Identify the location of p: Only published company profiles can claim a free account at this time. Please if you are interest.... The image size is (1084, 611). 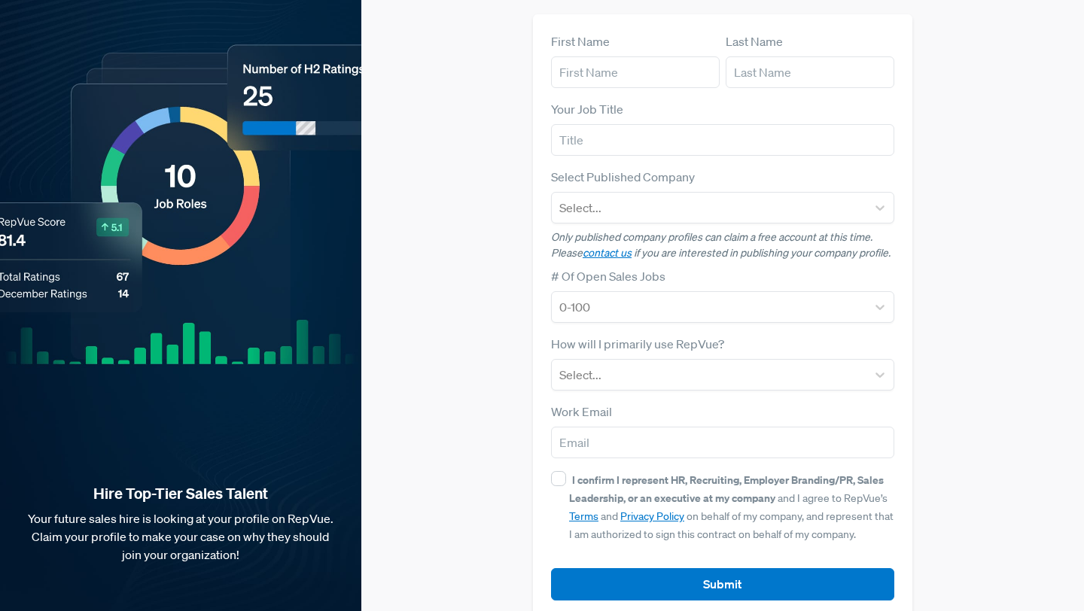
(723, 245).